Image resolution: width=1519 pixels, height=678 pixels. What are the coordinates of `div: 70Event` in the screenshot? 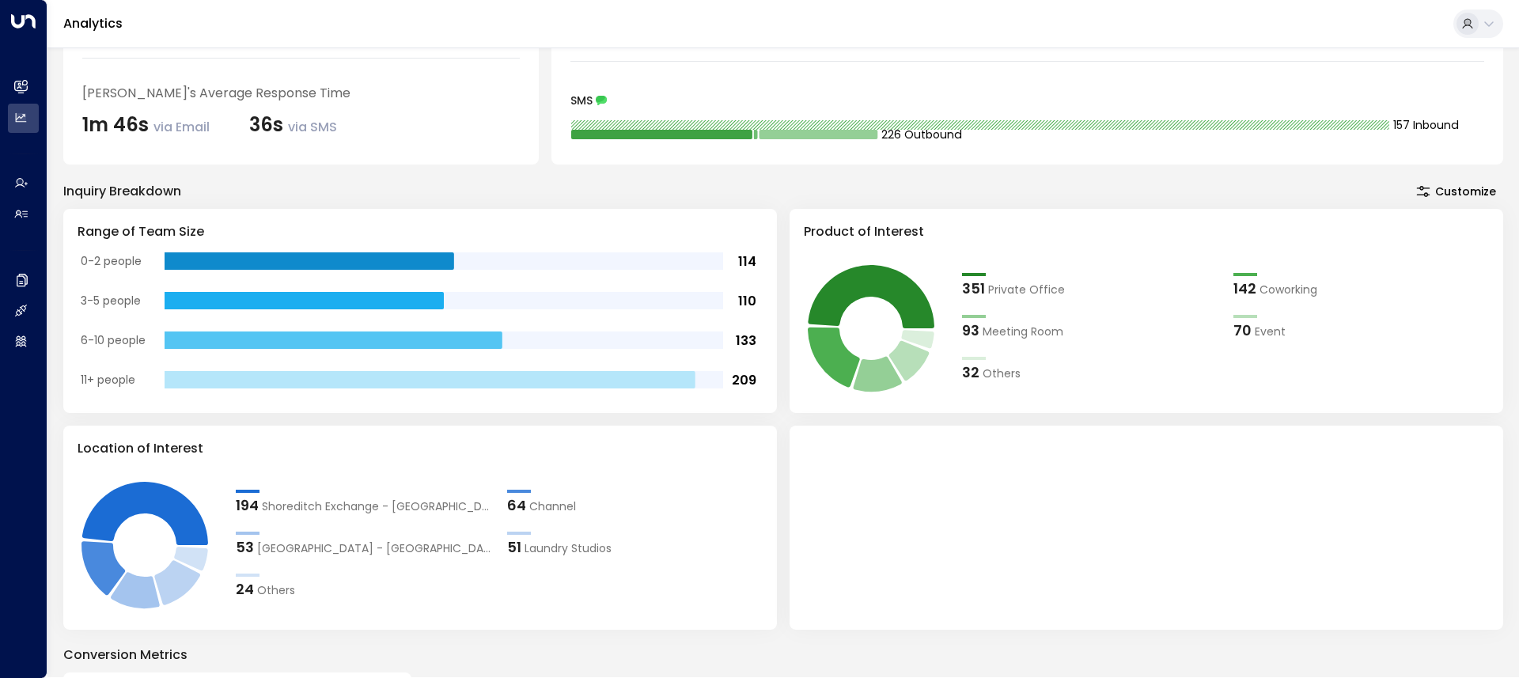 It's located at (1361, 330).